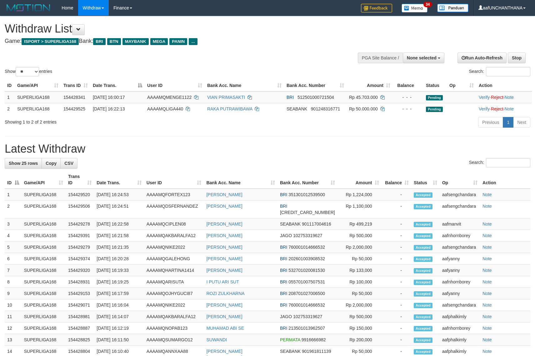 The height and width of the screenshot is (356, 535). I want to click on span: Rp 45.703.000, so click(364, 97).